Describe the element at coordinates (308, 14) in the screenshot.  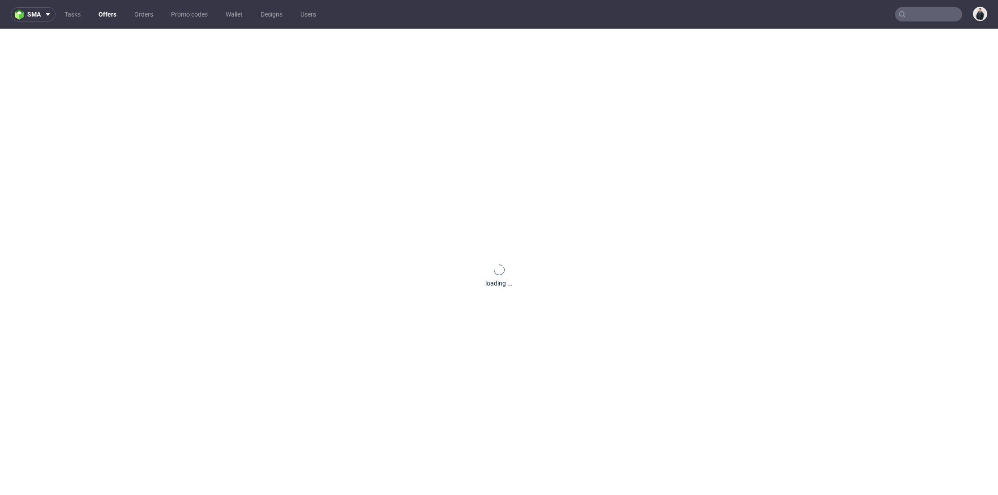
I see `a: Users` at that location.